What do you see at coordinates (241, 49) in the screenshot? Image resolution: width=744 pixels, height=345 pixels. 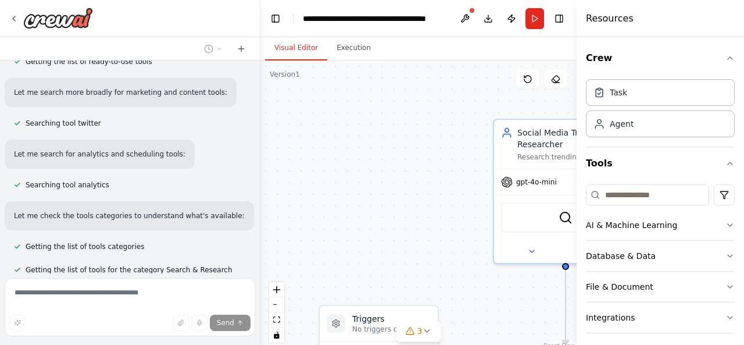 I see `button: Start a new chat` at bounding box center [241, 49].